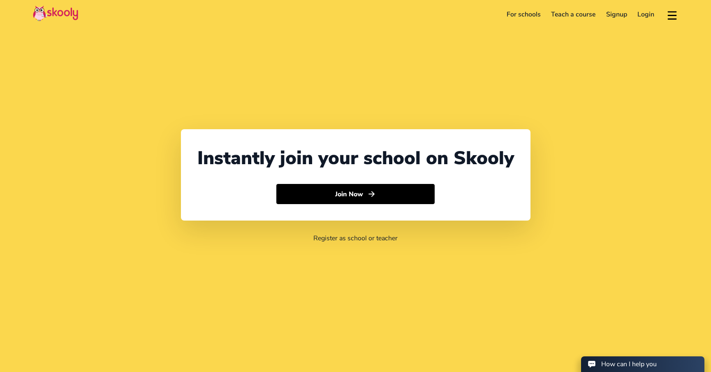  What do you see at coordinates (355, 238) in the screenshot?
I see `a: Register as school or teacher` at bounding box center [355, 238].